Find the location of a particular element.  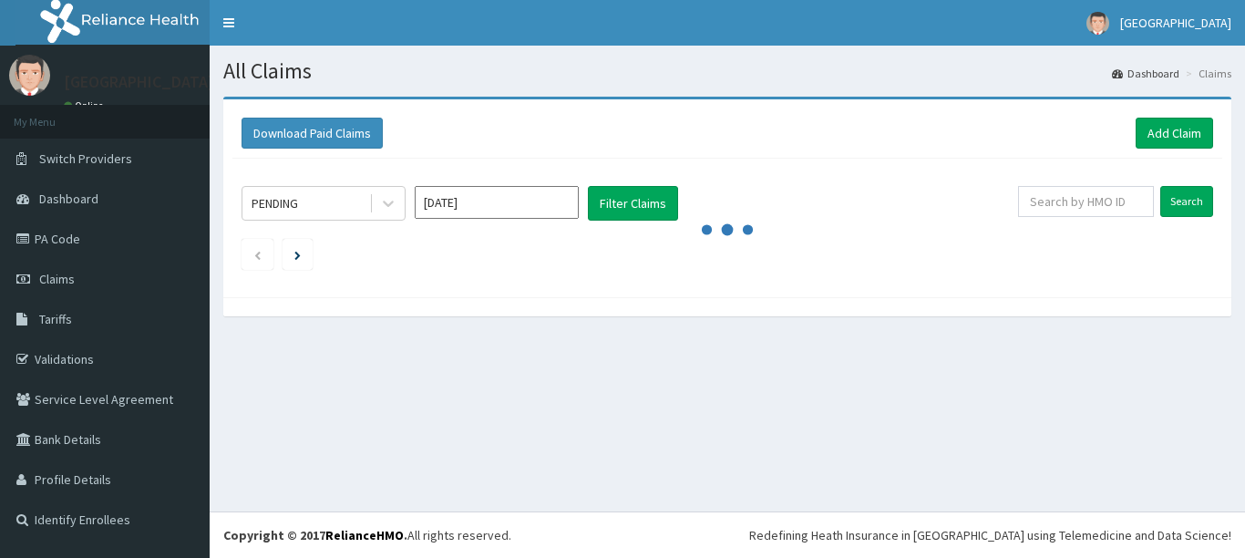

span: Tariffs is located at coordinates (56, 319).